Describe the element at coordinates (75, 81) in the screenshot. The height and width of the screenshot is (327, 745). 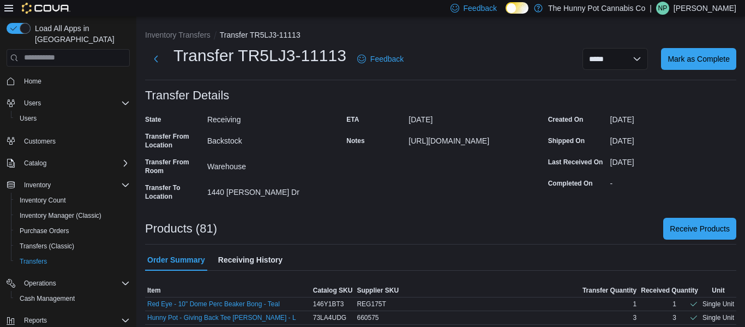
I see `span: Home` at that location.